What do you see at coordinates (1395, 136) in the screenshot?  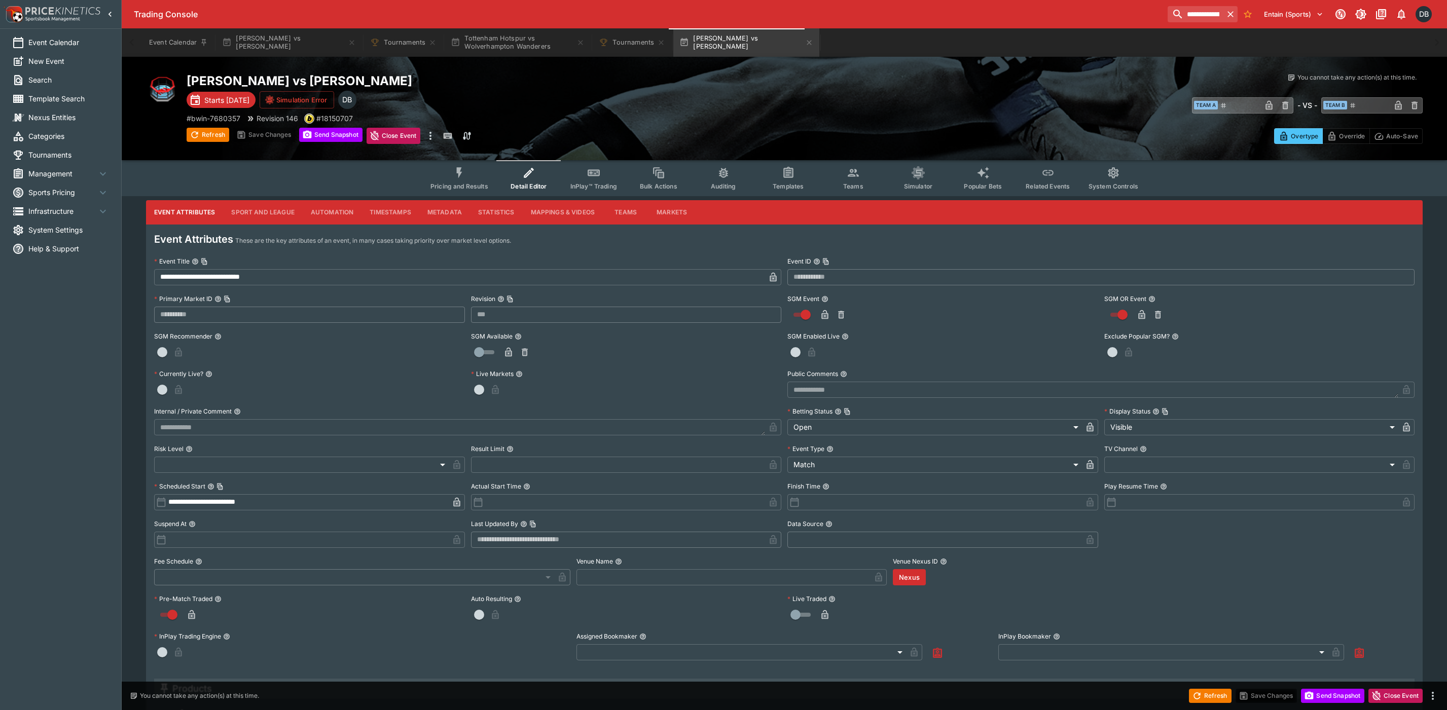 I see `button: Auto-Save` at bounding box center [1395, 136].